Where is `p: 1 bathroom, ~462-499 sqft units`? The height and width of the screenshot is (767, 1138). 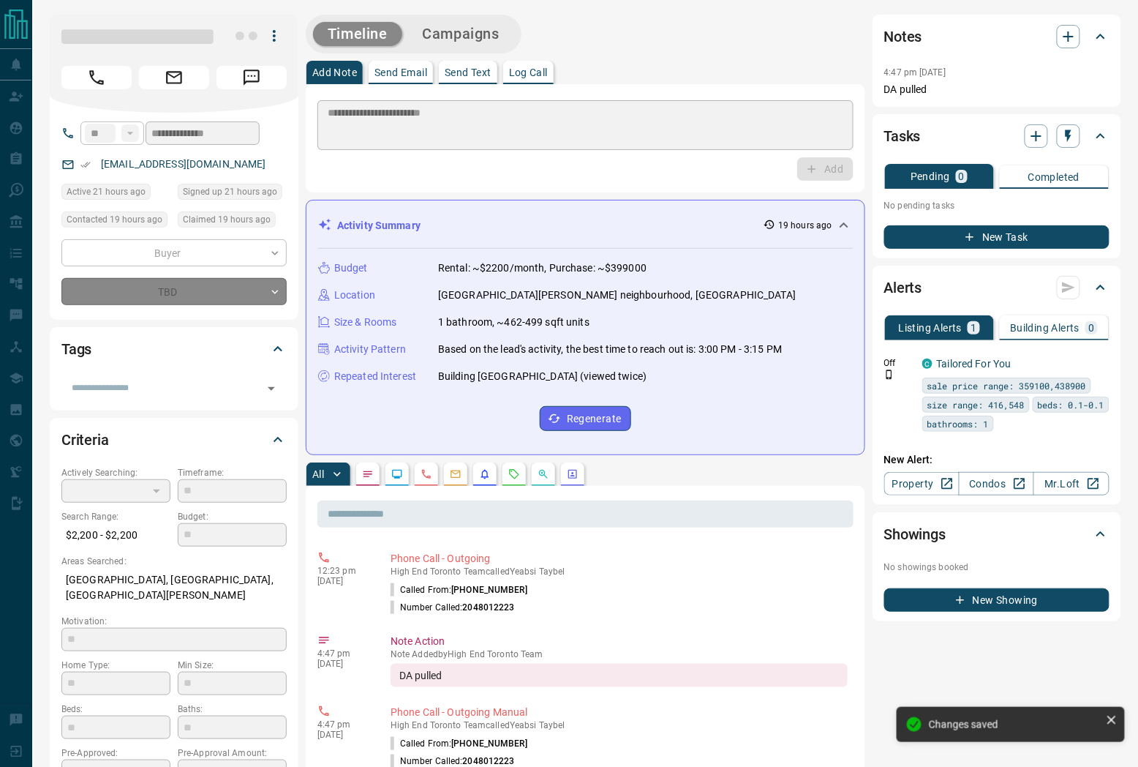
p: 1 bathroom, ~462-499 sqft units is located at coordinates (513, 322).